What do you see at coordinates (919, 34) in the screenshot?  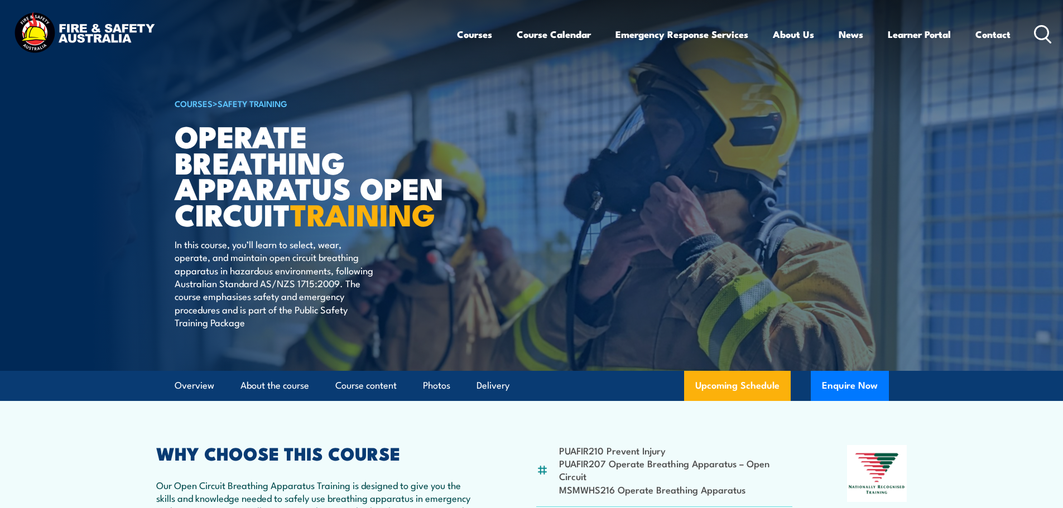 I see `a: Learner Portal` at bounding box center [919, 34].